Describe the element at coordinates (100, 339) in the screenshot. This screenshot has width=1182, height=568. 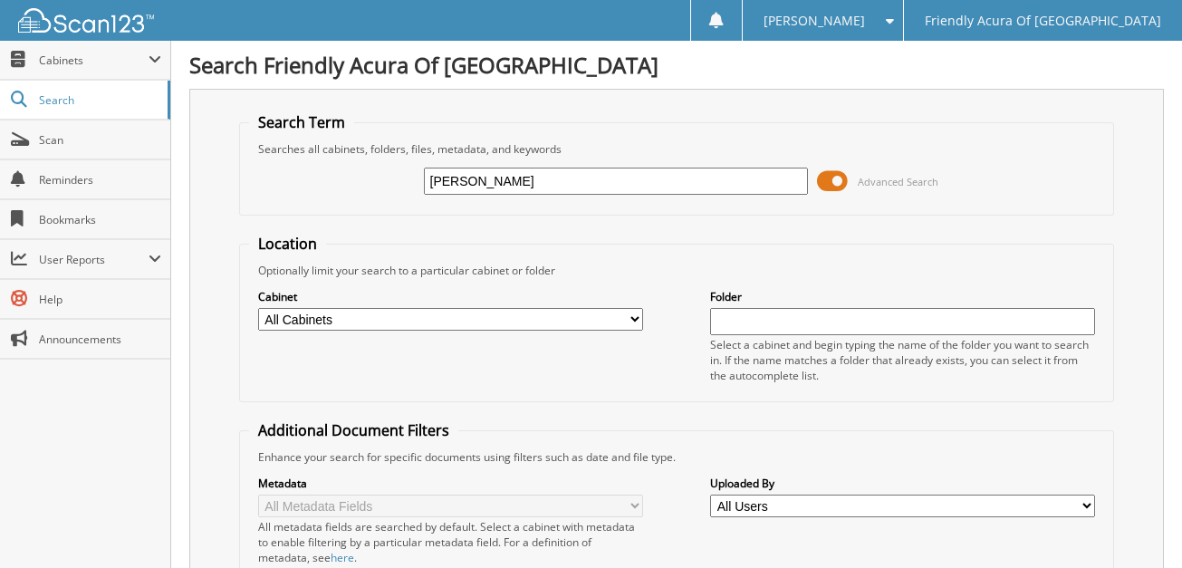
I see `span: Announcements` at that location.